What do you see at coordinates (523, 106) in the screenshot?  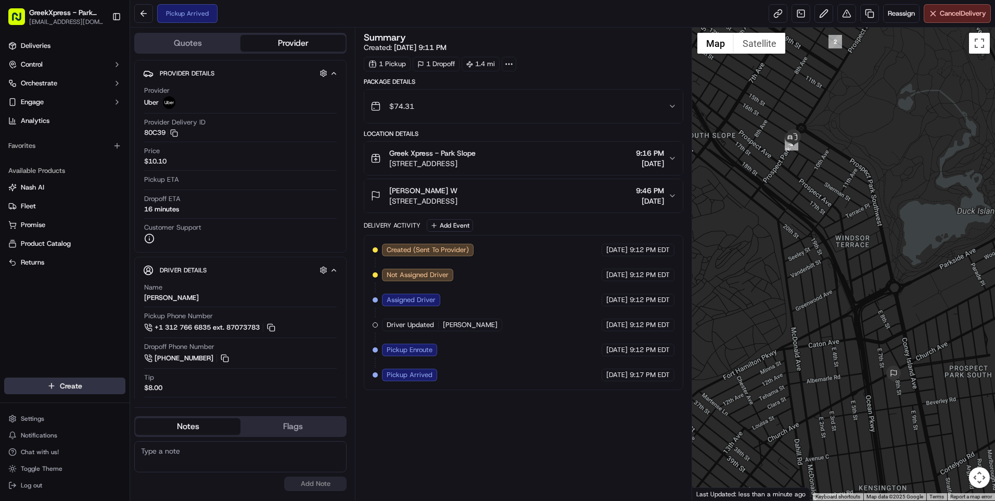 I see `button: $74.31` at bounding box center [523, 106].